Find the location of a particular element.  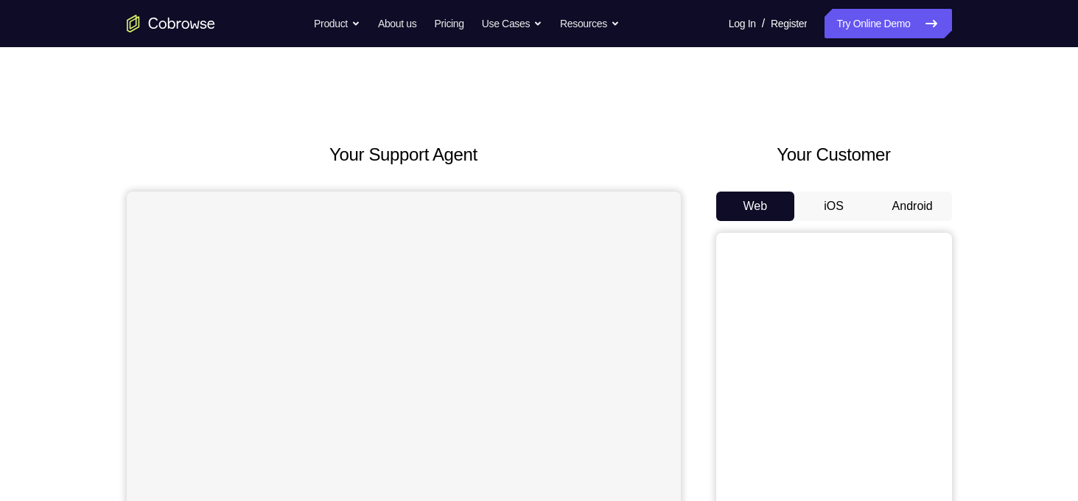

a: About us is located at coordinates (397, 24).